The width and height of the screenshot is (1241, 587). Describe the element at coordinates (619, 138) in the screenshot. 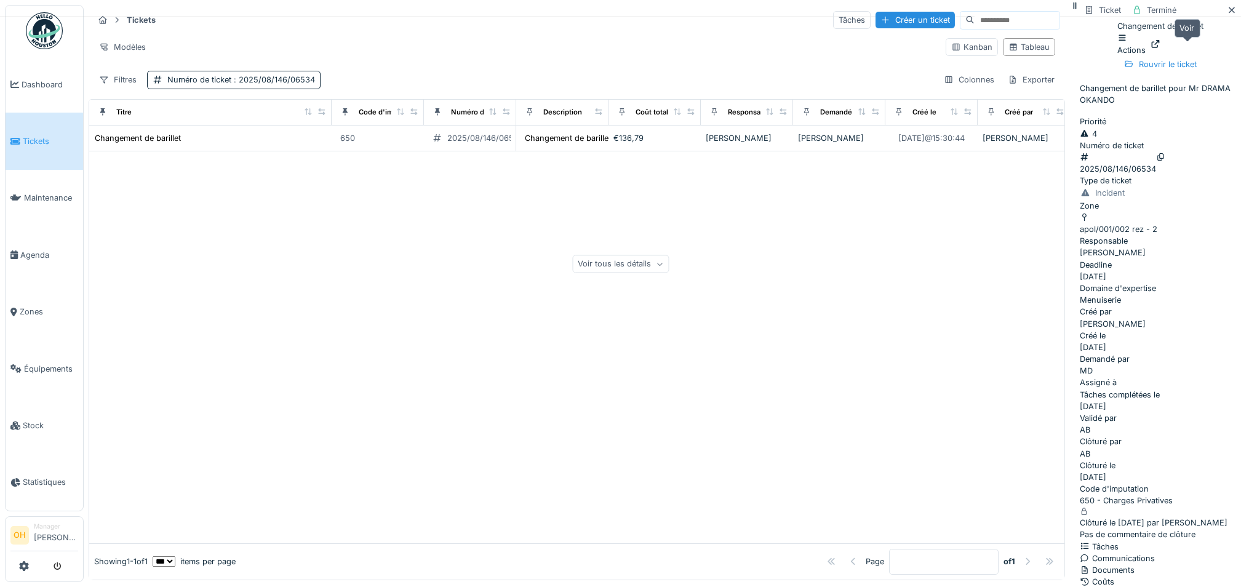

I see `div: Changement de barillet pour Mr DRAMA OKANDO` at that location.